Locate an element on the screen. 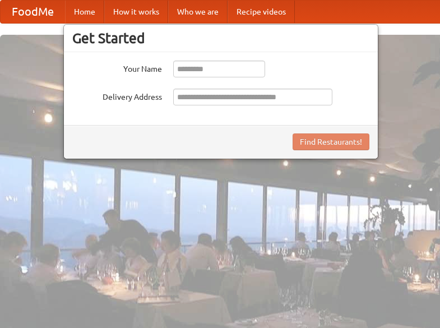 This screenshot has width=440, height=328. a: Who we are is located at coordinates (198, 12).